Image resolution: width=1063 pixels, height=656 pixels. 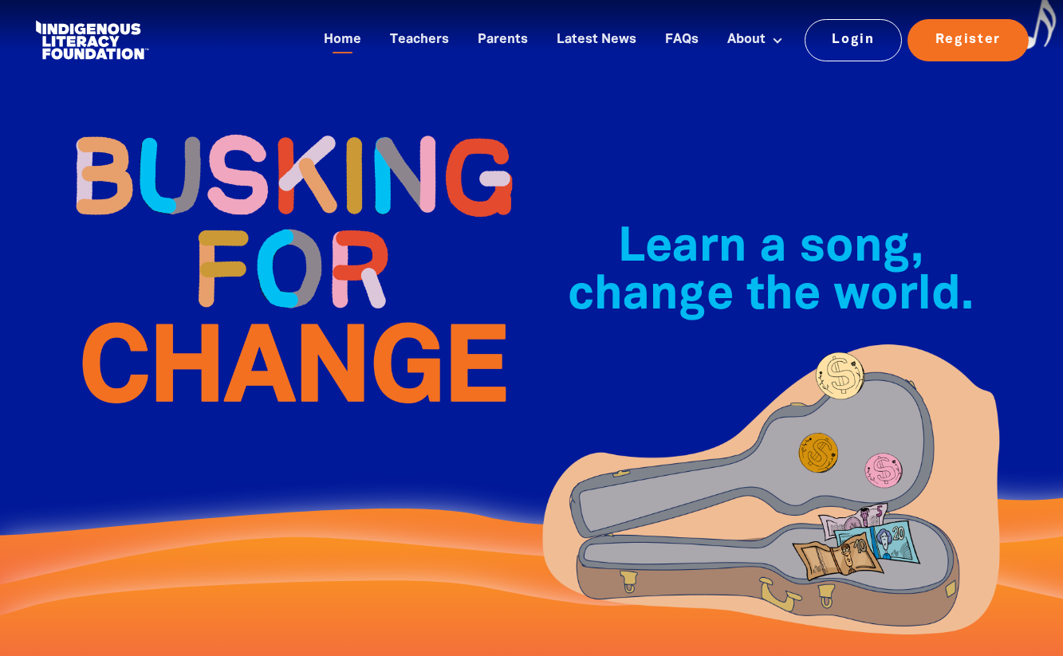 I want to click on a: Latest News, so click(x=597, y=40).